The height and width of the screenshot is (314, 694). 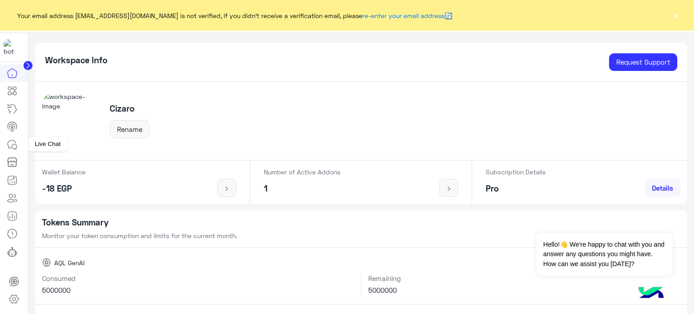 I want to click on h5: -18 EGP, so click(x=64, y=188).